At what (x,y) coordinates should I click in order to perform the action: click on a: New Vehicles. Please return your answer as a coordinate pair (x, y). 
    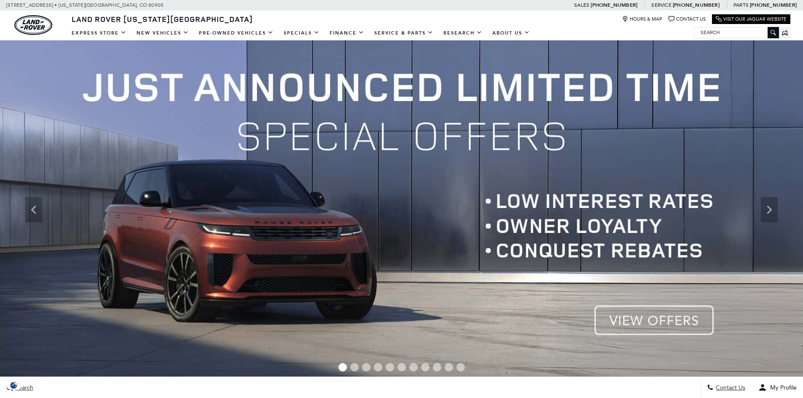
    Looking at the image, I should click on (163, 33).